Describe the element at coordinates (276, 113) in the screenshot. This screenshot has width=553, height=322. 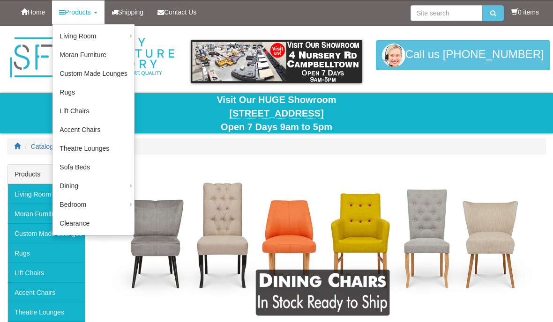
I see `div: Visit Our HUGE Showroom Open 7 Days 9am to 5pm` at that location.